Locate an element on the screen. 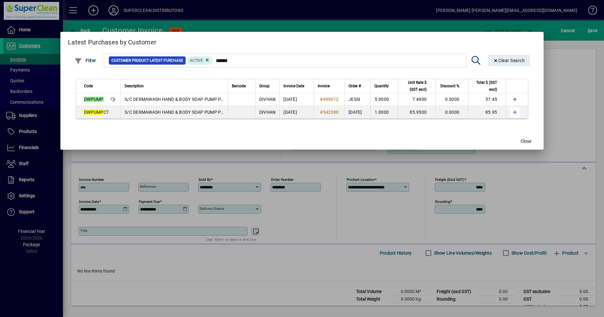 The width and height of the screenshot is (604, 317). td: 85.9500 is located at coordinates (417, 112).